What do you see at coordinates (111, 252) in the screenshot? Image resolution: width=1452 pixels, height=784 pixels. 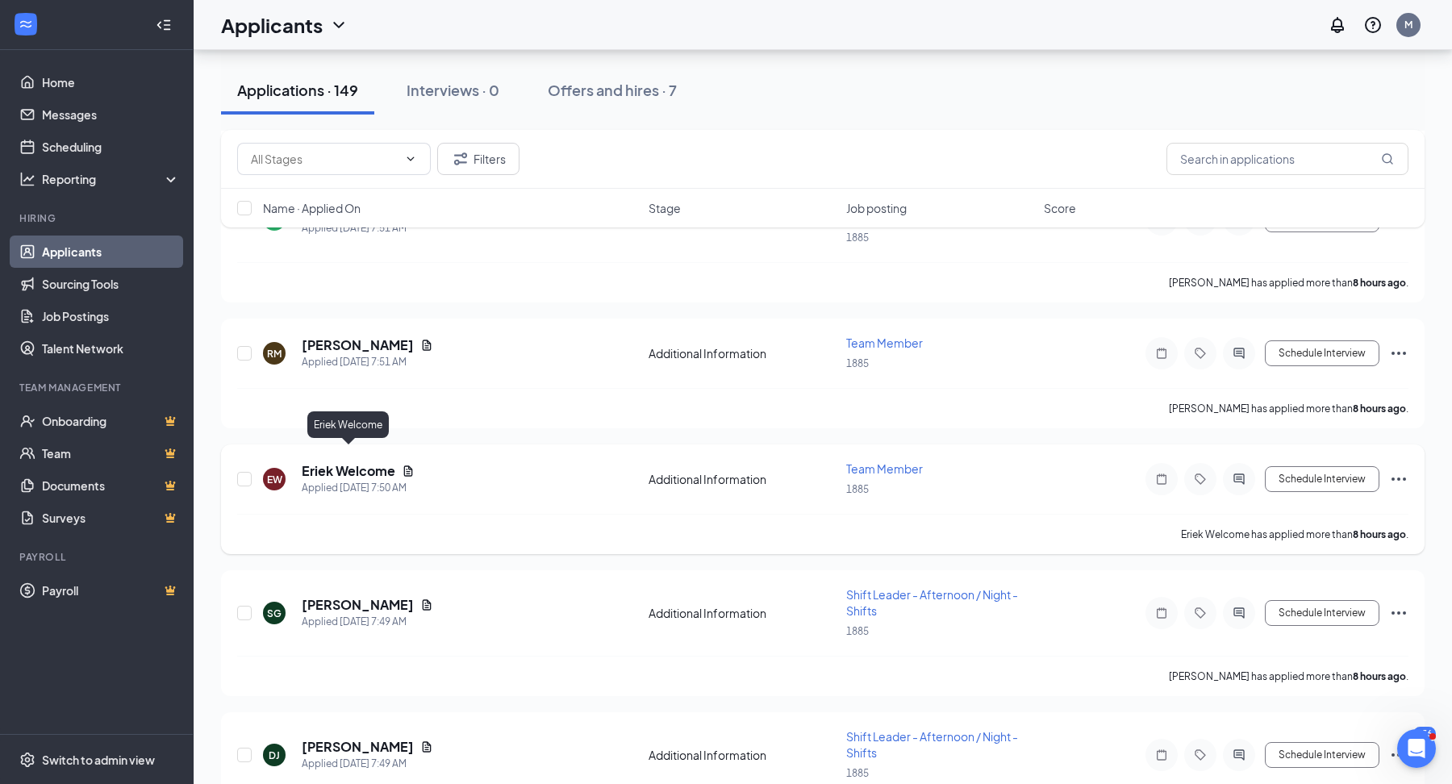 I see `a: Applicants` at bounding box center [111, 252].